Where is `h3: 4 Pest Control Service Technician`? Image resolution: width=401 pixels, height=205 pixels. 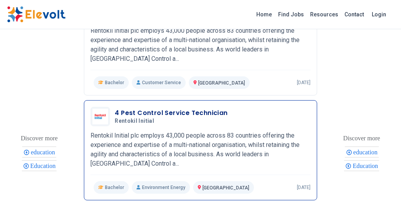 h3: 4 Pest Control Service Technician is located at coordinates (171, 113).